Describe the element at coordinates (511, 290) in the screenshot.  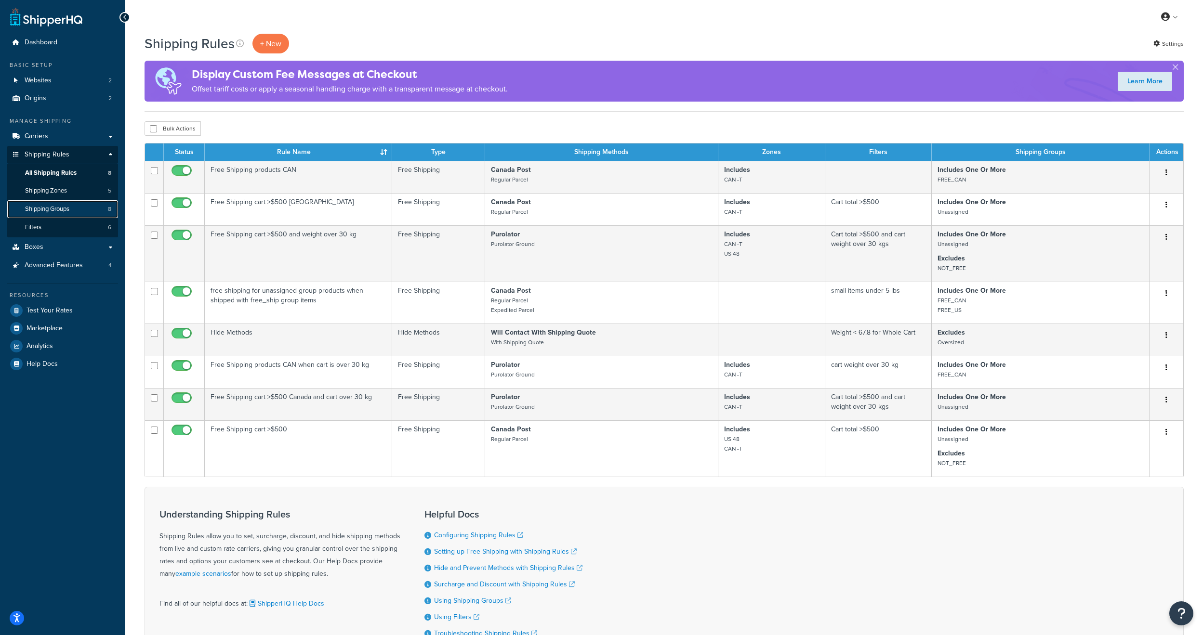
I see `strong: Canada Post` at that location.